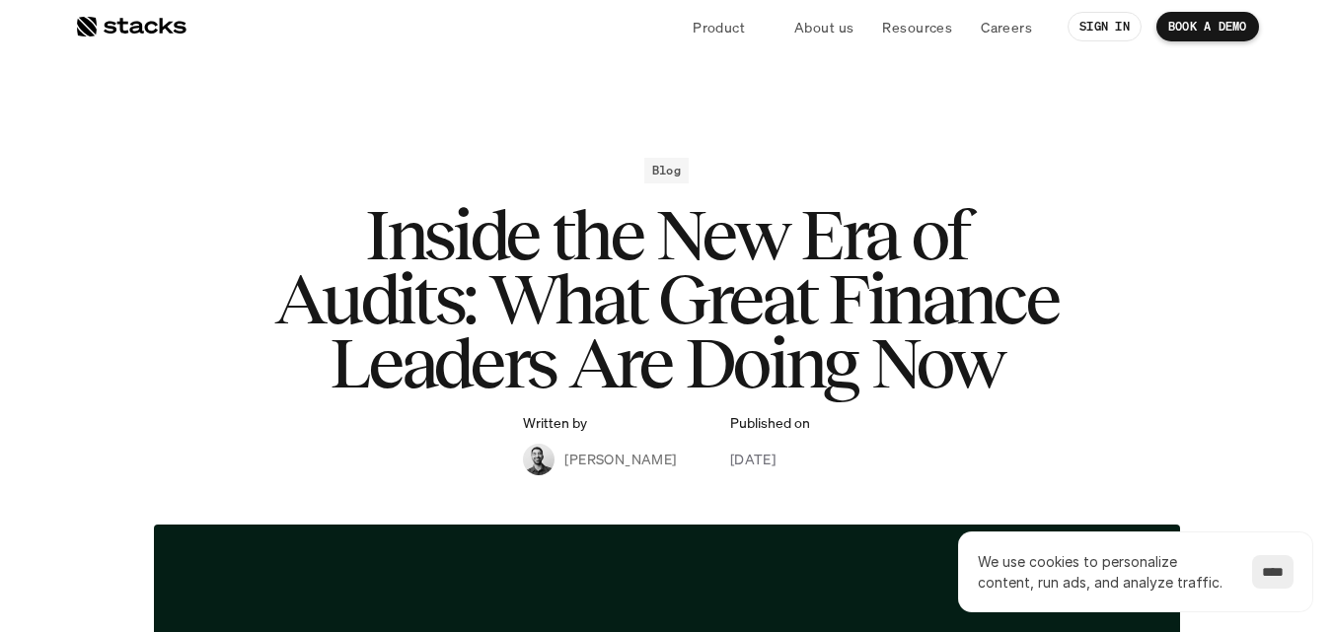  What do you see at coordinates (1104, 27) in the screenshot?
I see `p: SIGN IN` at bounding box center [1104, 27].